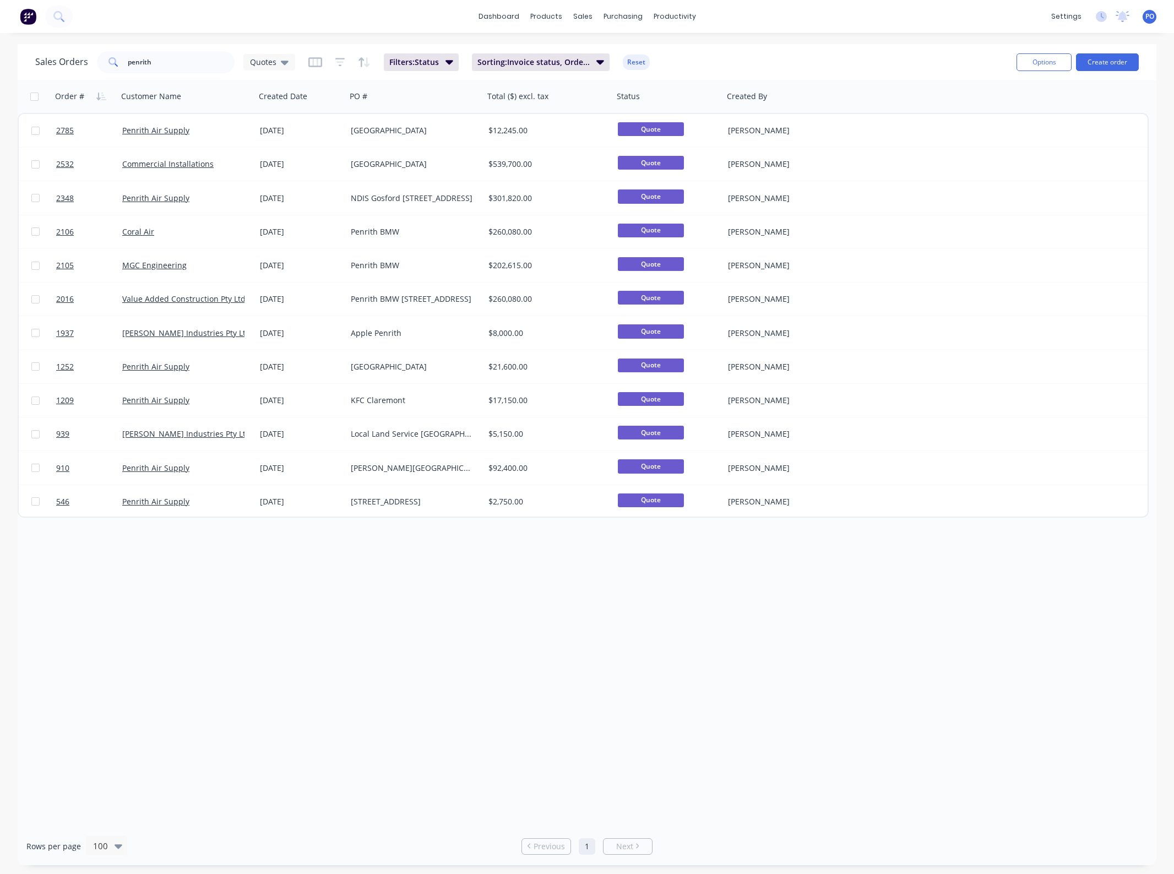 The width and height of the screenshot is (1174, 874). What do you see at coordinates (624, 846) in the screenshot?
I see `span: Next` at bounding box center [624, 846].